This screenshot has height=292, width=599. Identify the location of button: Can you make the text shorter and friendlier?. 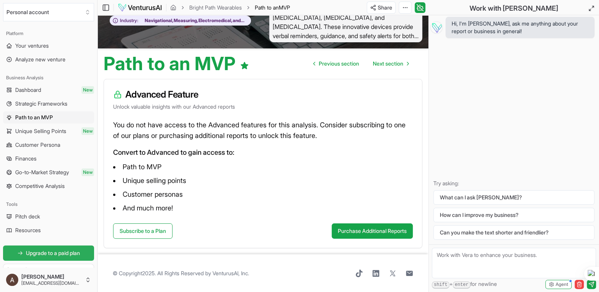
(514, 232).